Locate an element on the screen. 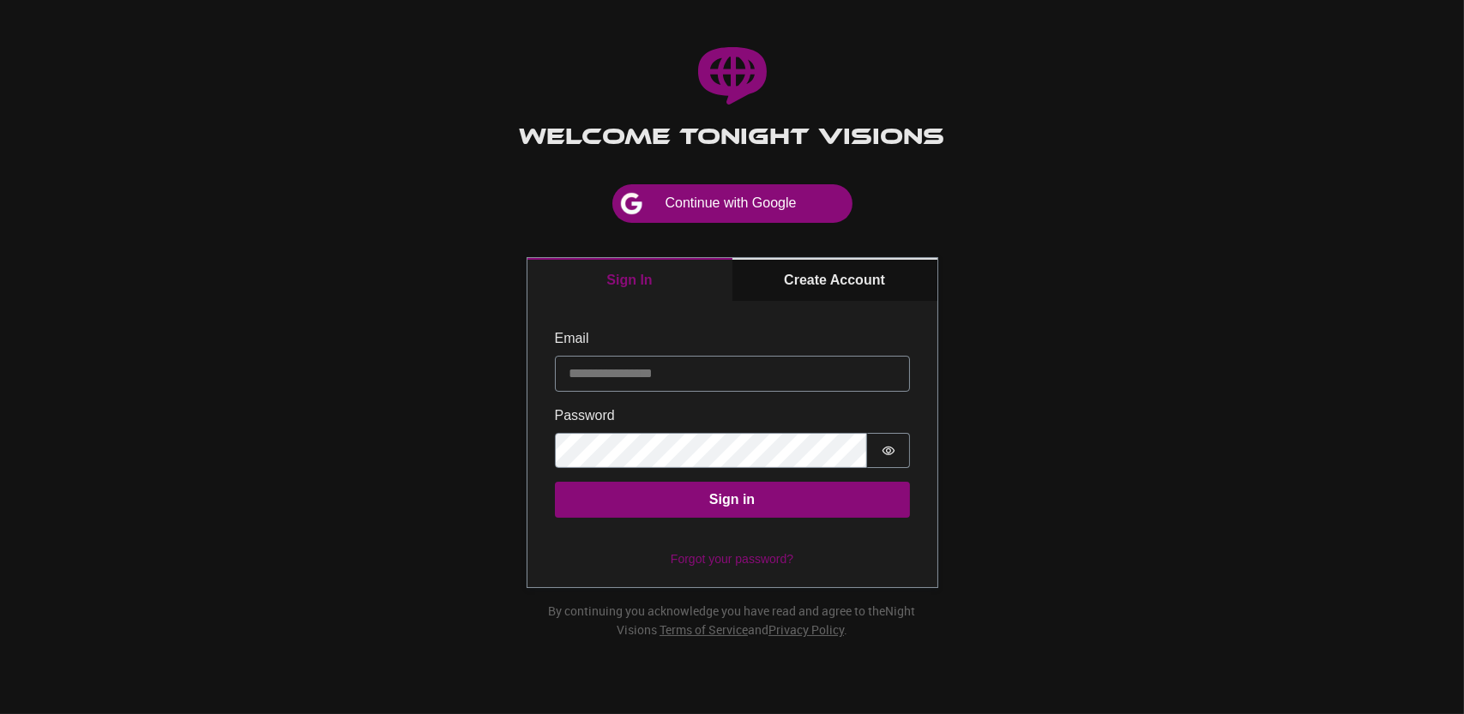 The image size is (1464, 714). h6: By continuing you acknowledge you have read and agree to the Night Visions and . is located at coordinates (732, 621).